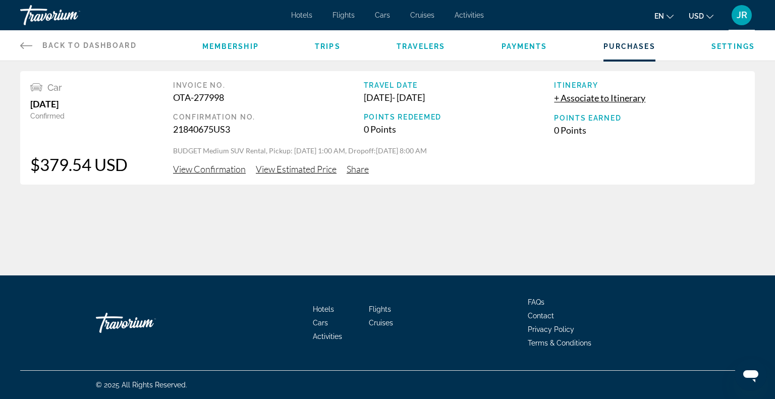  Describe the element at coordinates (524, 46) in the screenshot. I see `a: Payments` at that location.